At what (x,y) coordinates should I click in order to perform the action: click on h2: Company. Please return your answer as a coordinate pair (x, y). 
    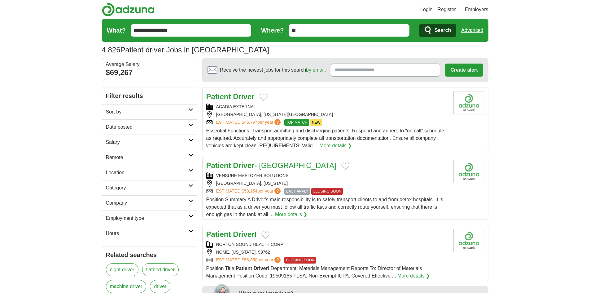
    Looking at the image, I should click on (147, 203).